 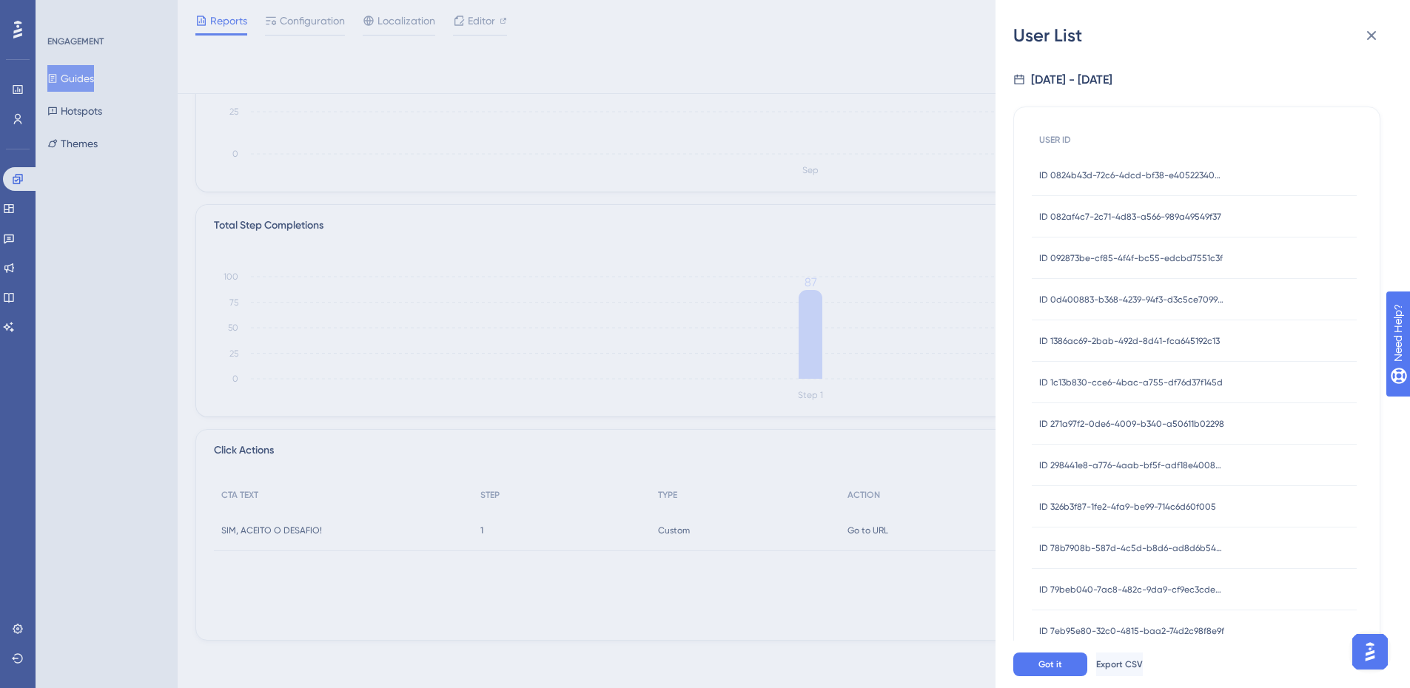 I want to click on span: ID 0d400883-b368-4239-94f3-d3c5ce709988, so click(x=1132, y=300).